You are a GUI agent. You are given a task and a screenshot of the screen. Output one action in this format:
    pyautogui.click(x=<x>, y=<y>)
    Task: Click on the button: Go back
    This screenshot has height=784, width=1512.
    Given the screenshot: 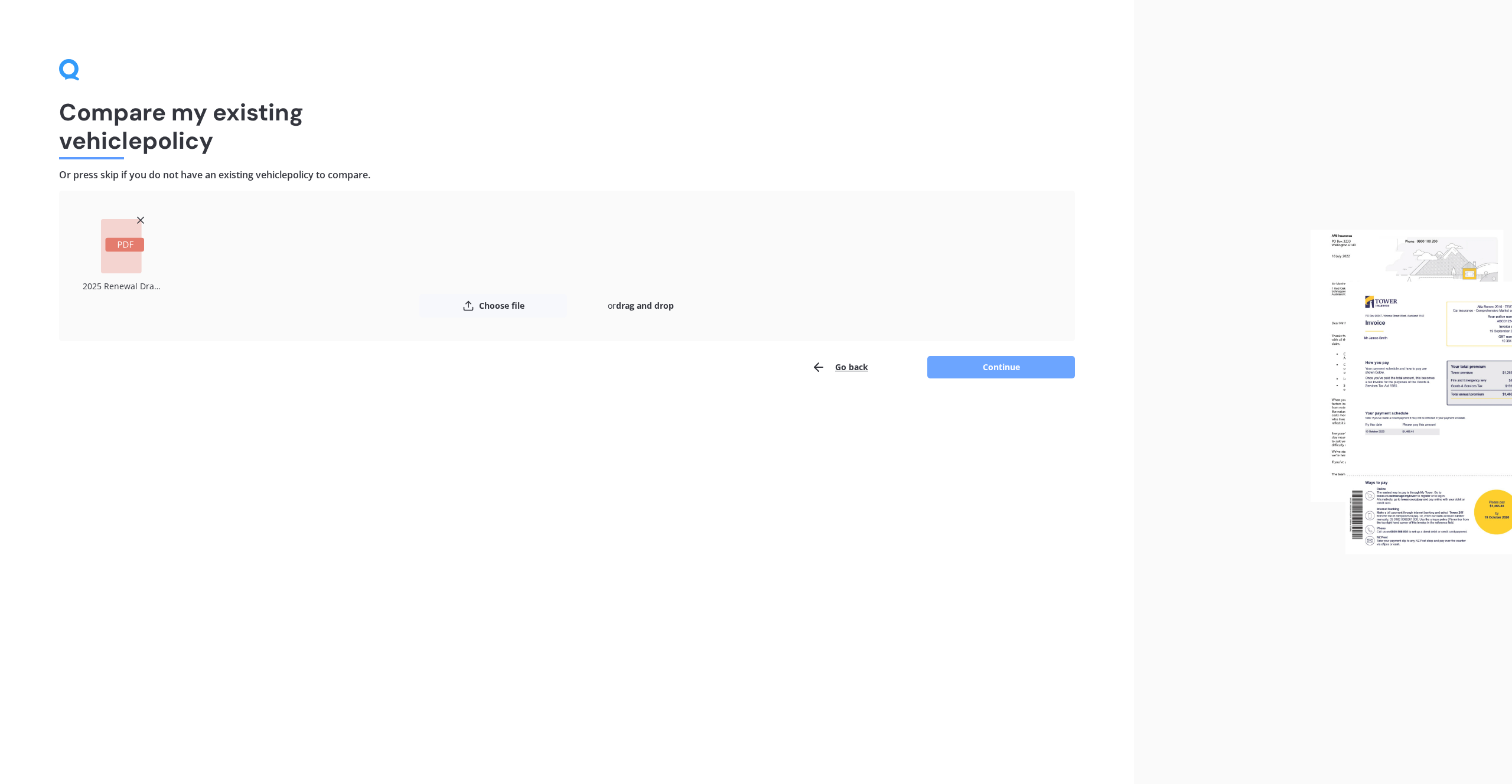 What is the action you would take?
    pyautogui.click(x=840, y=367)
    